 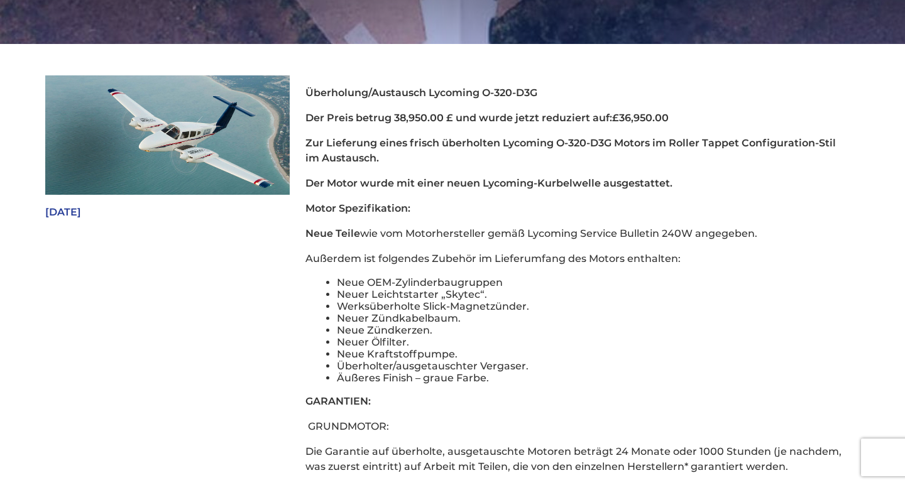 I want to click on li: Überholter/ausgetauschter Vergaser., so click(x=591, y=366).